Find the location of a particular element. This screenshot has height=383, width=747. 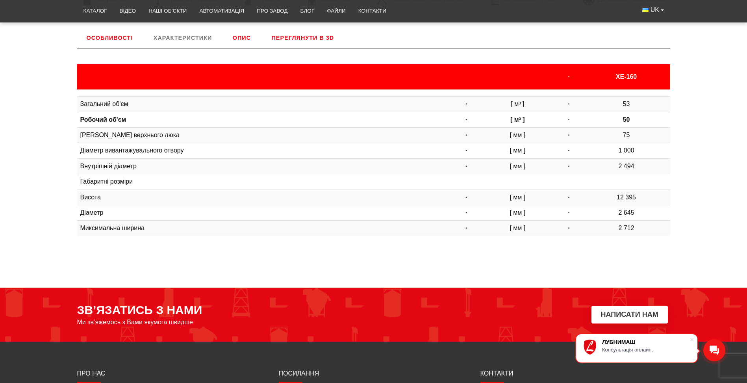

td: Габаритні розміри is located at coordinates (374, 182).